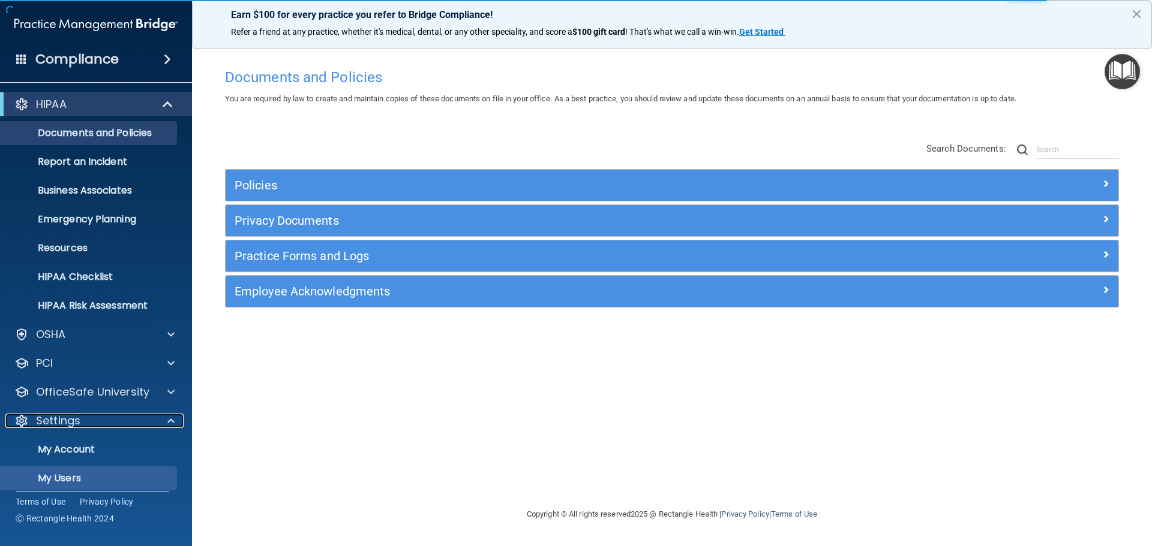 The height and width of the screenshot is (546, 1152). What do you see at coordinates (560, 256) in the screenshot?
I see `h5: Practice Forms and Logs` at bounding box center [560, 256].